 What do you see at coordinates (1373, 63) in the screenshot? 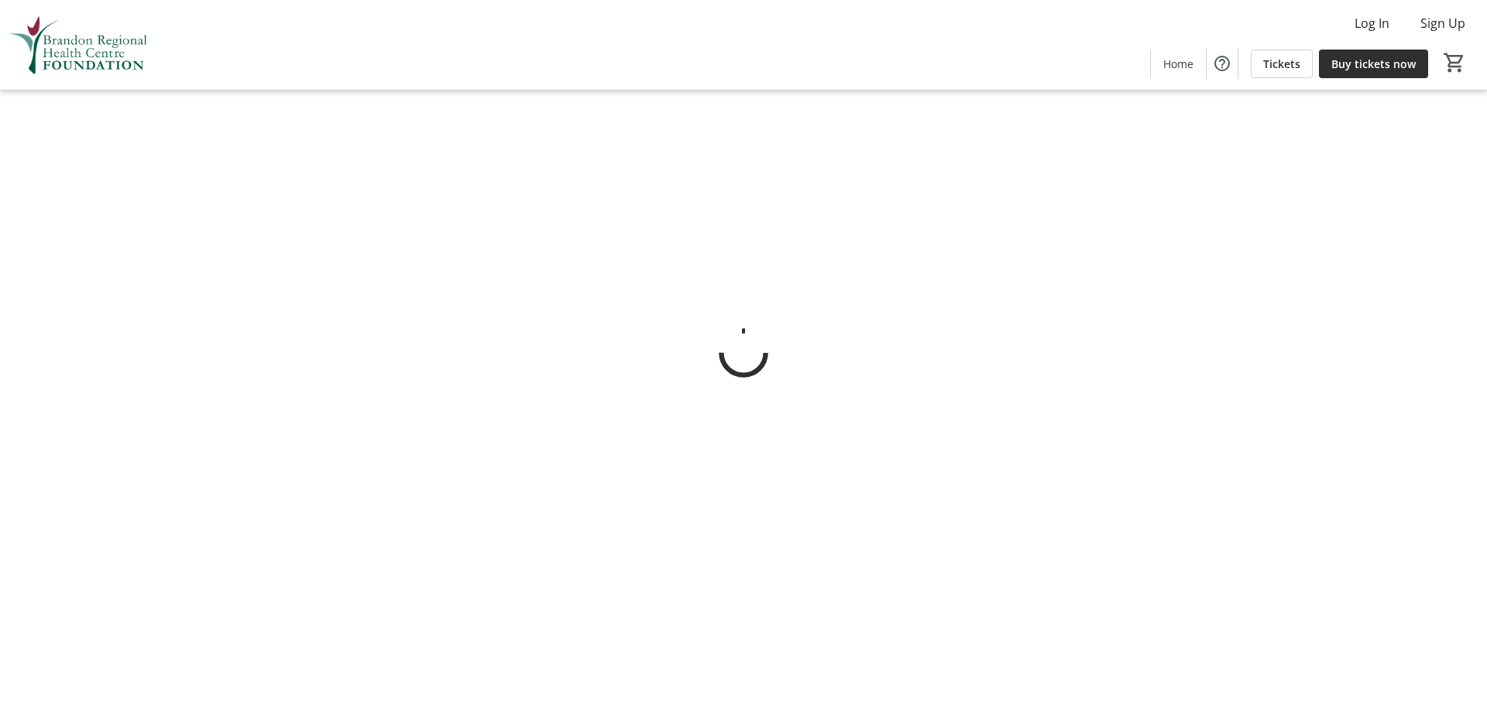
I see `a: Buy tickets now` at bounding box center [1373, 63].